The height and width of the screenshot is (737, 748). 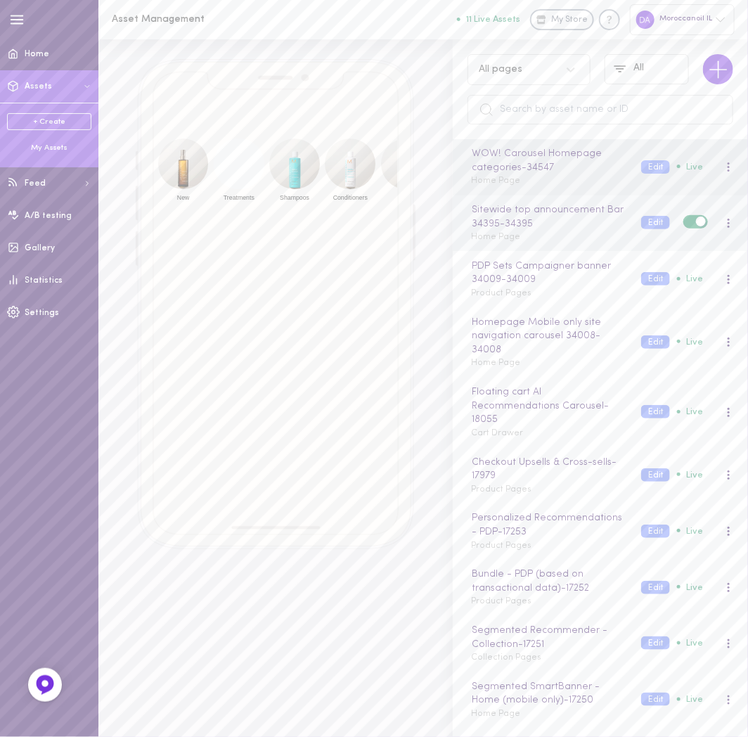 What do you see at coordinates (38, 86) in the screenshot?
I see `span: Assets` at bounding box center [38, 86].